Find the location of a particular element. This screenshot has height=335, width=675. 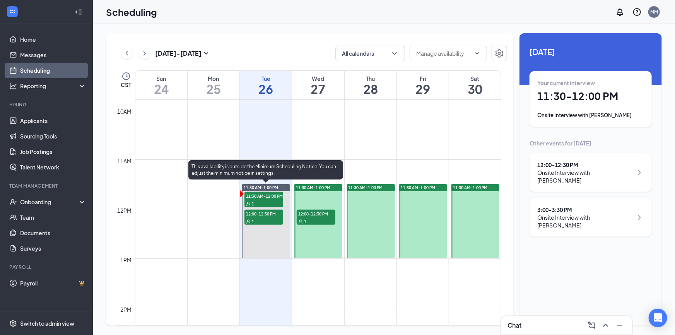

div: 12:00 - 12:30 PM is located at coordinates (585, 165).